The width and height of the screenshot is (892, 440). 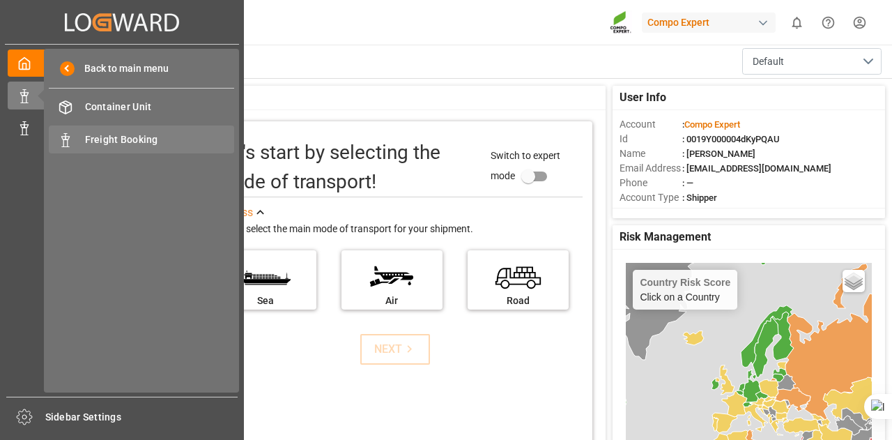 I want to click on span: : 0019Y000004dKyPQAU, so click(x=731, y=139).